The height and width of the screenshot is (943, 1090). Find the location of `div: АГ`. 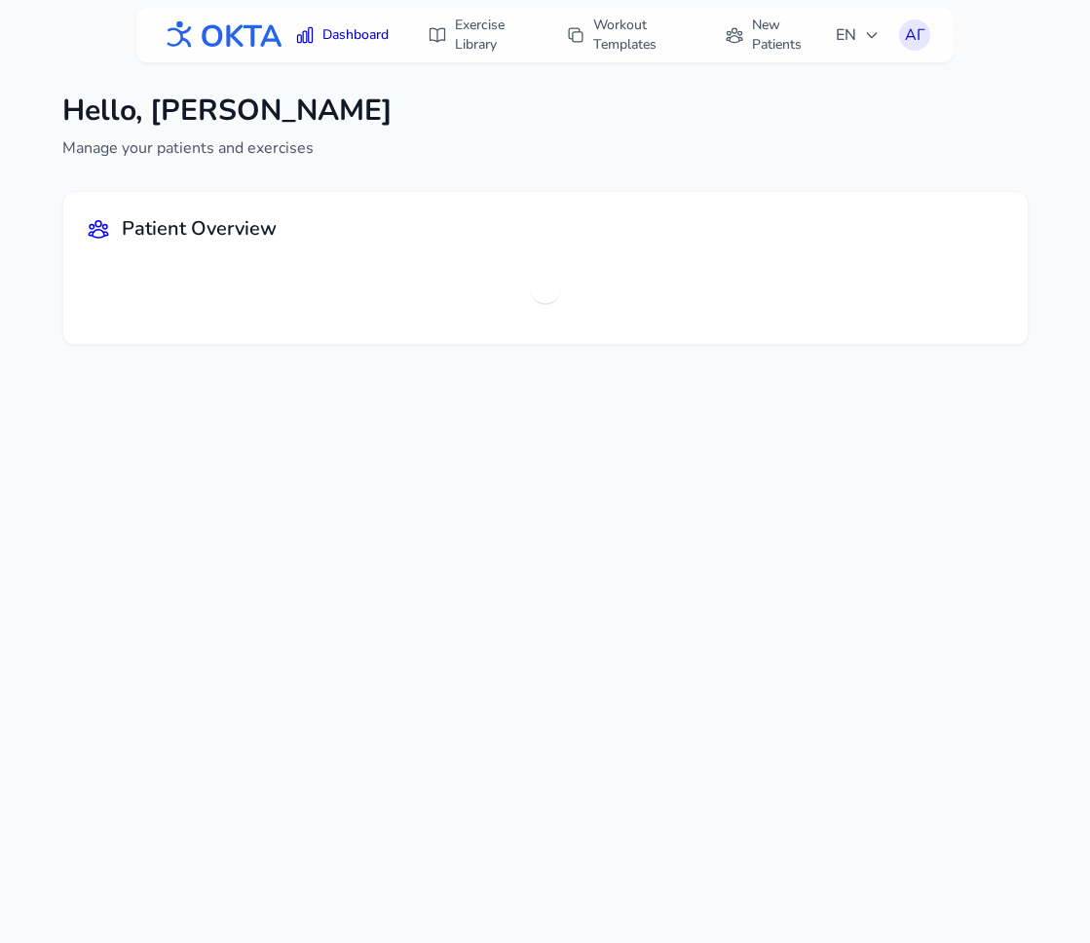

div: АГ is located at coordinates (915, 35).